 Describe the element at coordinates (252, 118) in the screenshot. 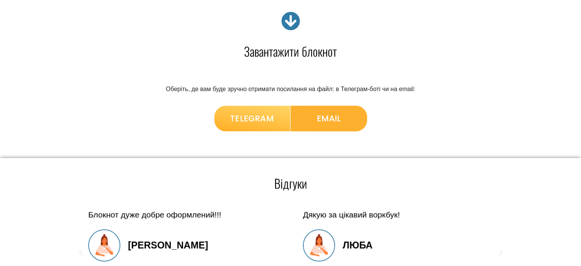

I see `span: TELEGRAM` at that location.